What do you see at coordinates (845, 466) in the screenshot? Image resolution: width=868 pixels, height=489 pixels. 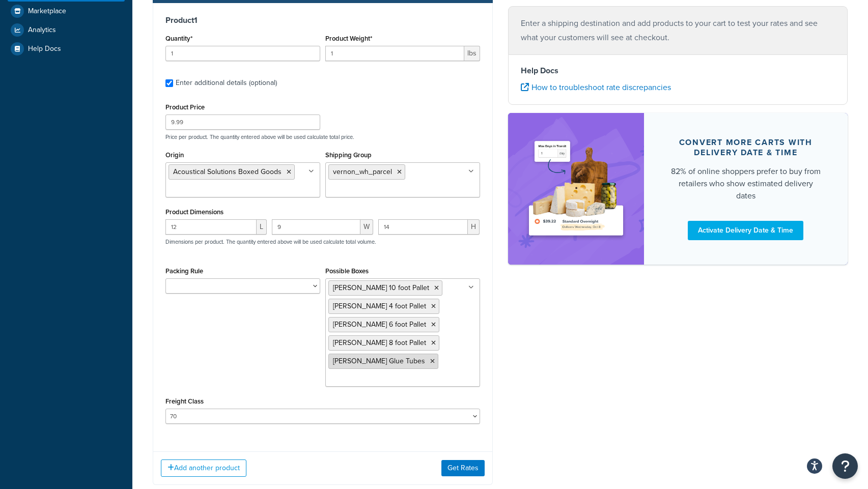 I see `button: Open Resource Center` at bounding box center [845, 466].